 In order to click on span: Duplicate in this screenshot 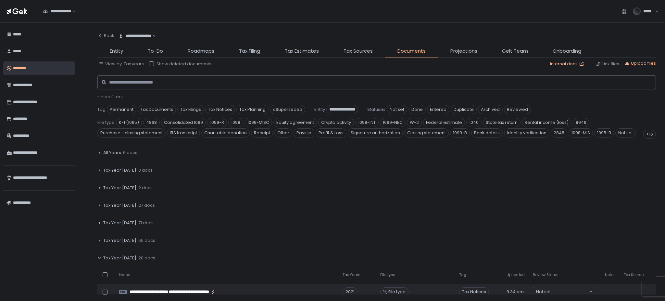, I will do `click(464, 110)`.